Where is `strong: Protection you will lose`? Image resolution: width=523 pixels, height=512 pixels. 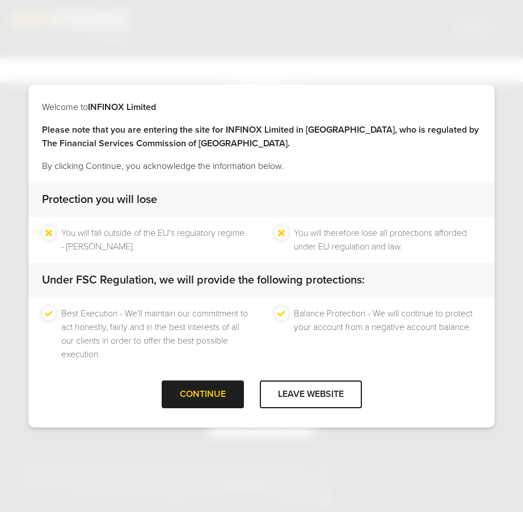 strong: Protection you will lose is located at coordinates (99, 200).